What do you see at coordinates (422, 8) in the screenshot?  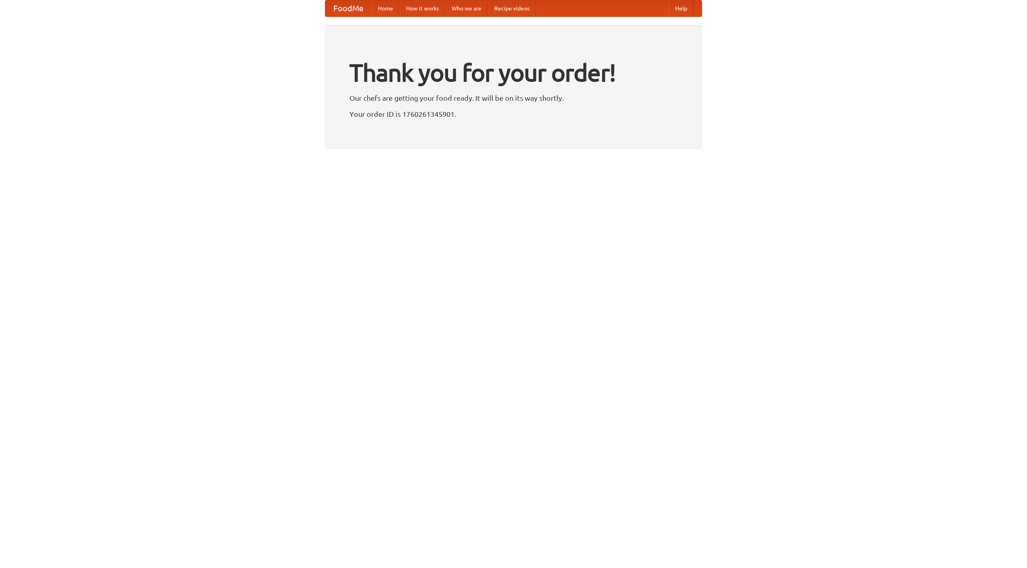 I see `a: How it works` at bounding box center [422, 8].